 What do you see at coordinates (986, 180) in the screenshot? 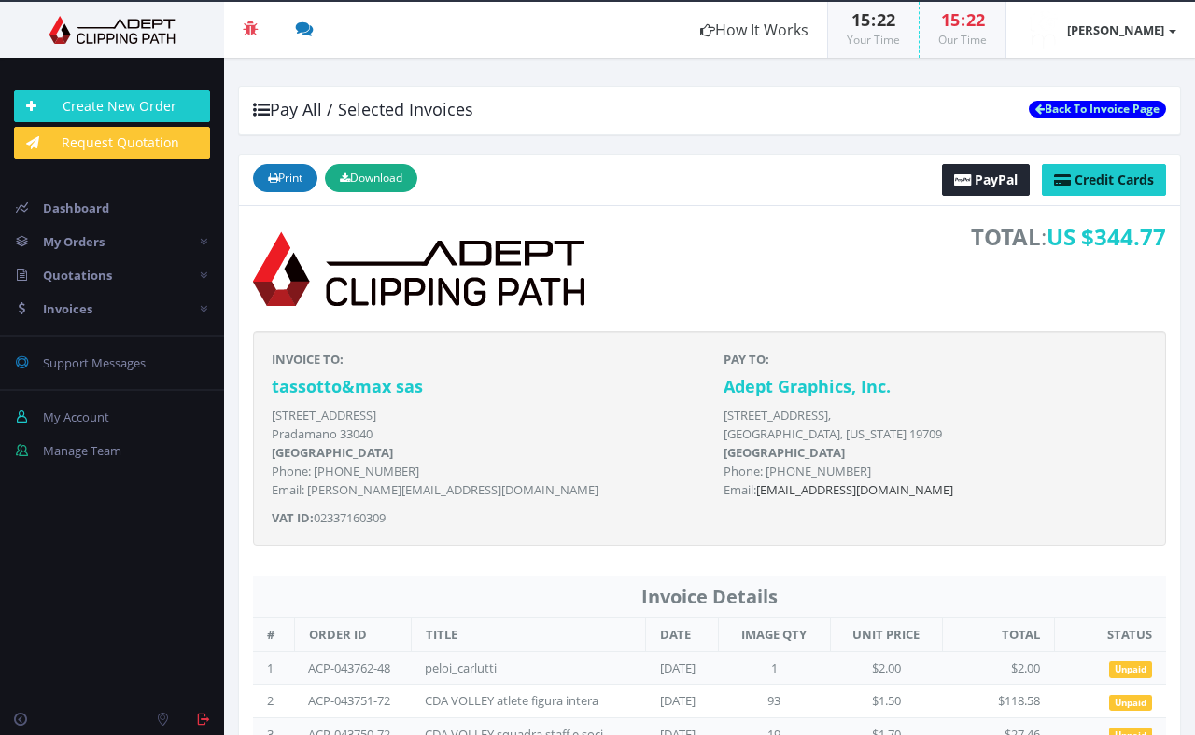
I see `a: PayPal` at bounding box center [986, 180].